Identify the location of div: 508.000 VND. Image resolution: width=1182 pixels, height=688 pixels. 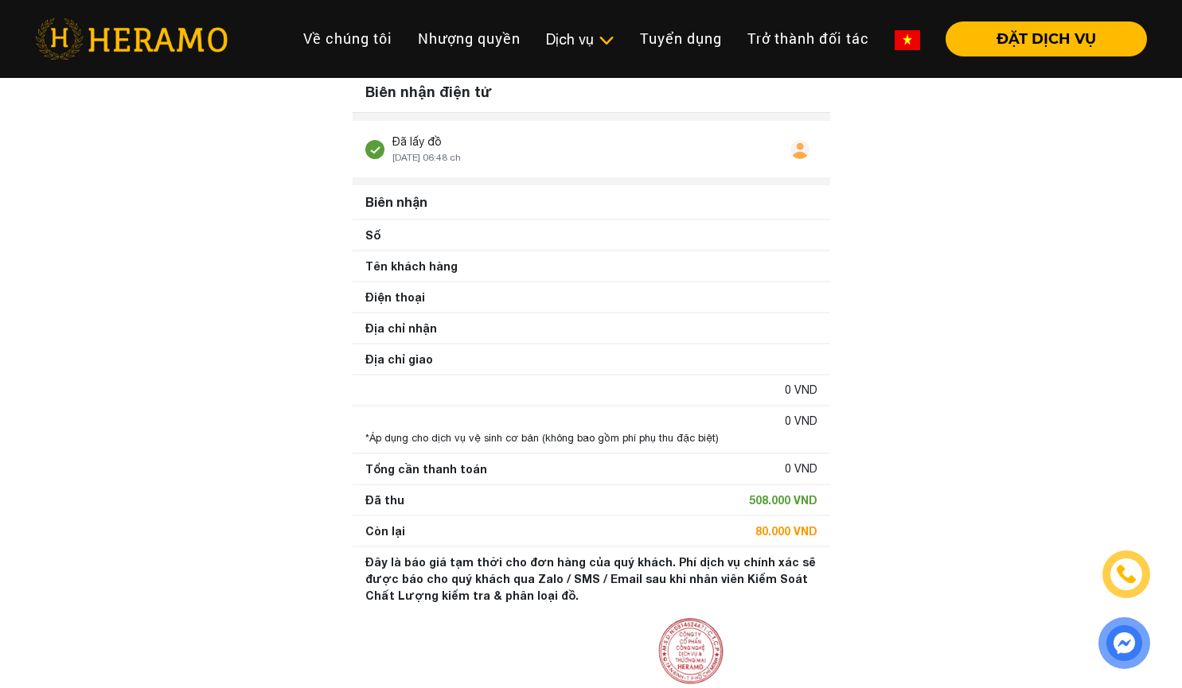
(783, 500).